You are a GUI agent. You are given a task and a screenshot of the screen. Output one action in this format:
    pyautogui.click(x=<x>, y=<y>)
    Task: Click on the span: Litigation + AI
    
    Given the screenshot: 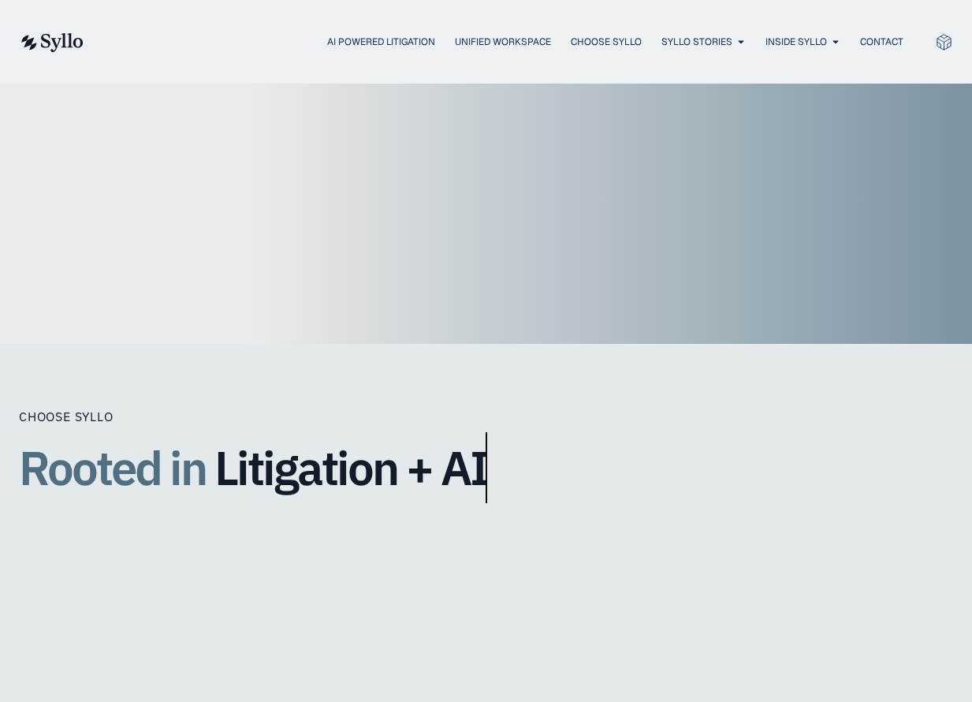 What is the action you would take?
    pyautogui.click(x=351, y=468)
    